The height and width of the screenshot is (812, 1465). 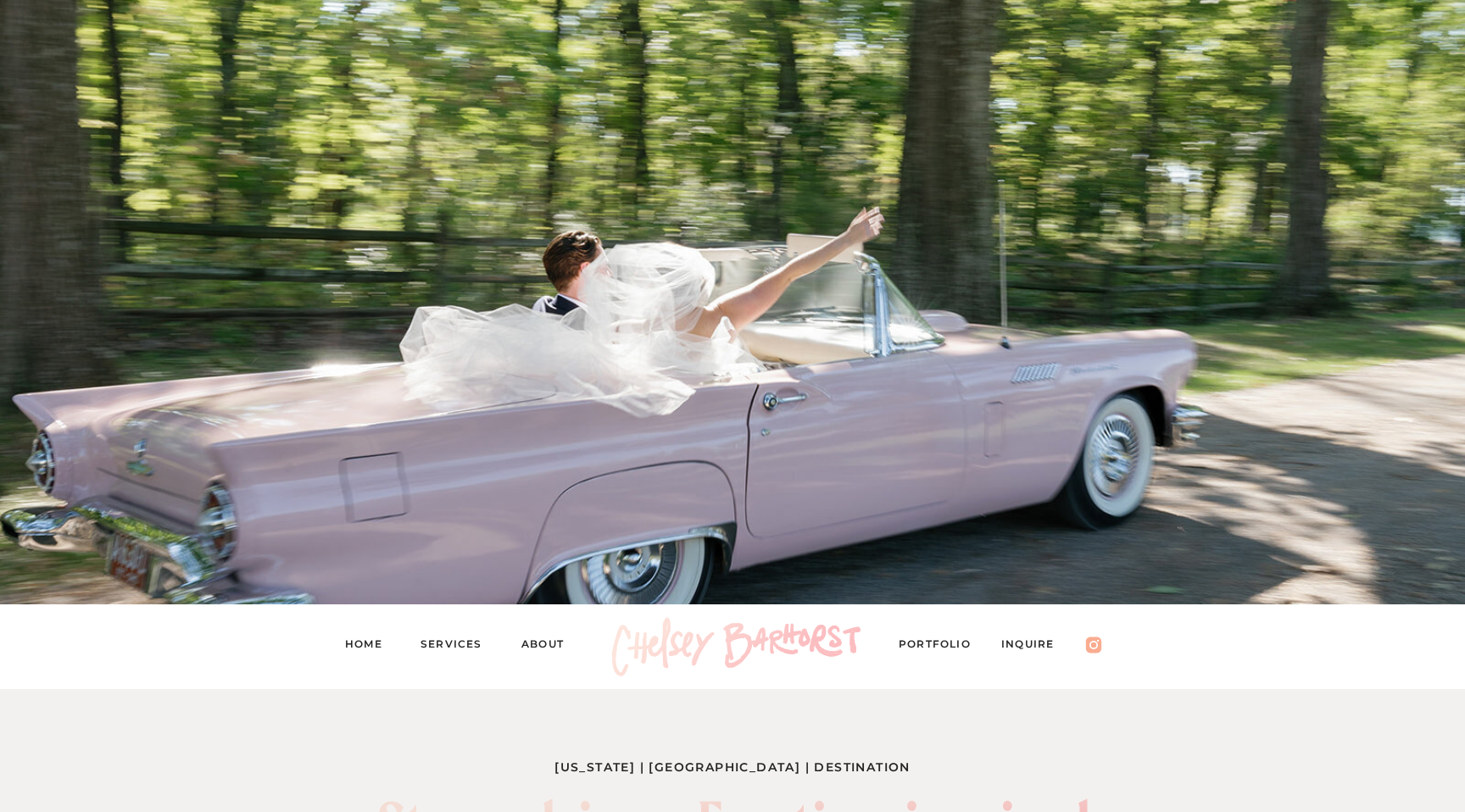 I want to click on nav: About, so click(x=550, y=647).